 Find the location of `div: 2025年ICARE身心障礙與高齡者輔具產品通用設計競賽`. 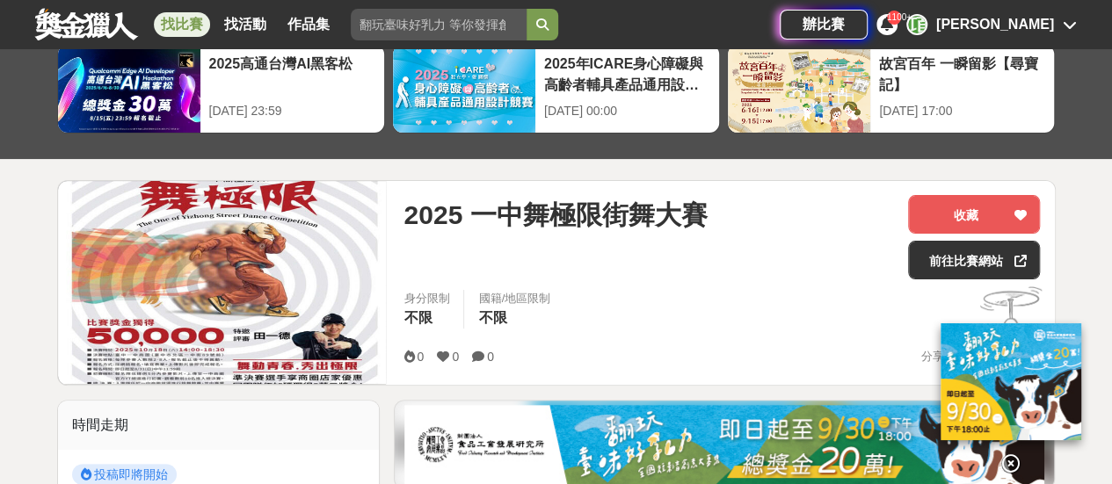

div: 2025年ICARE身心障礙與高齡者輔具產品通用設計競賽 is located at coordinates (627, 73).